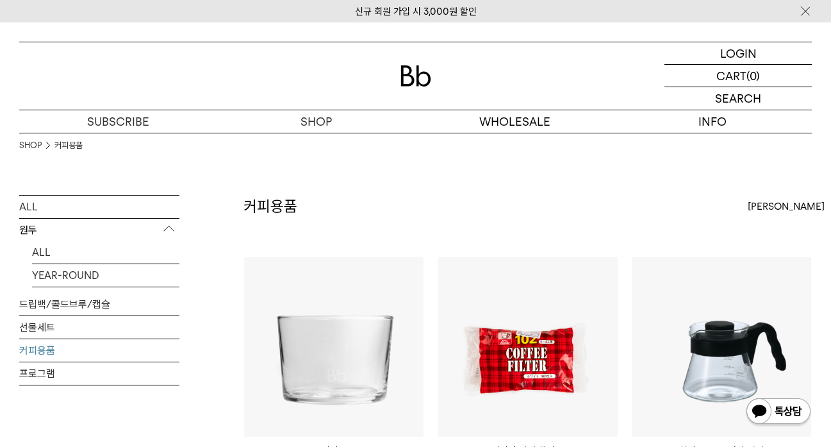 This screenshot has width=831, height=447. What do you see at coordinates (738, 76) in the screenshot?
I see `a: CART (0)` at bounding box center [738, 76].